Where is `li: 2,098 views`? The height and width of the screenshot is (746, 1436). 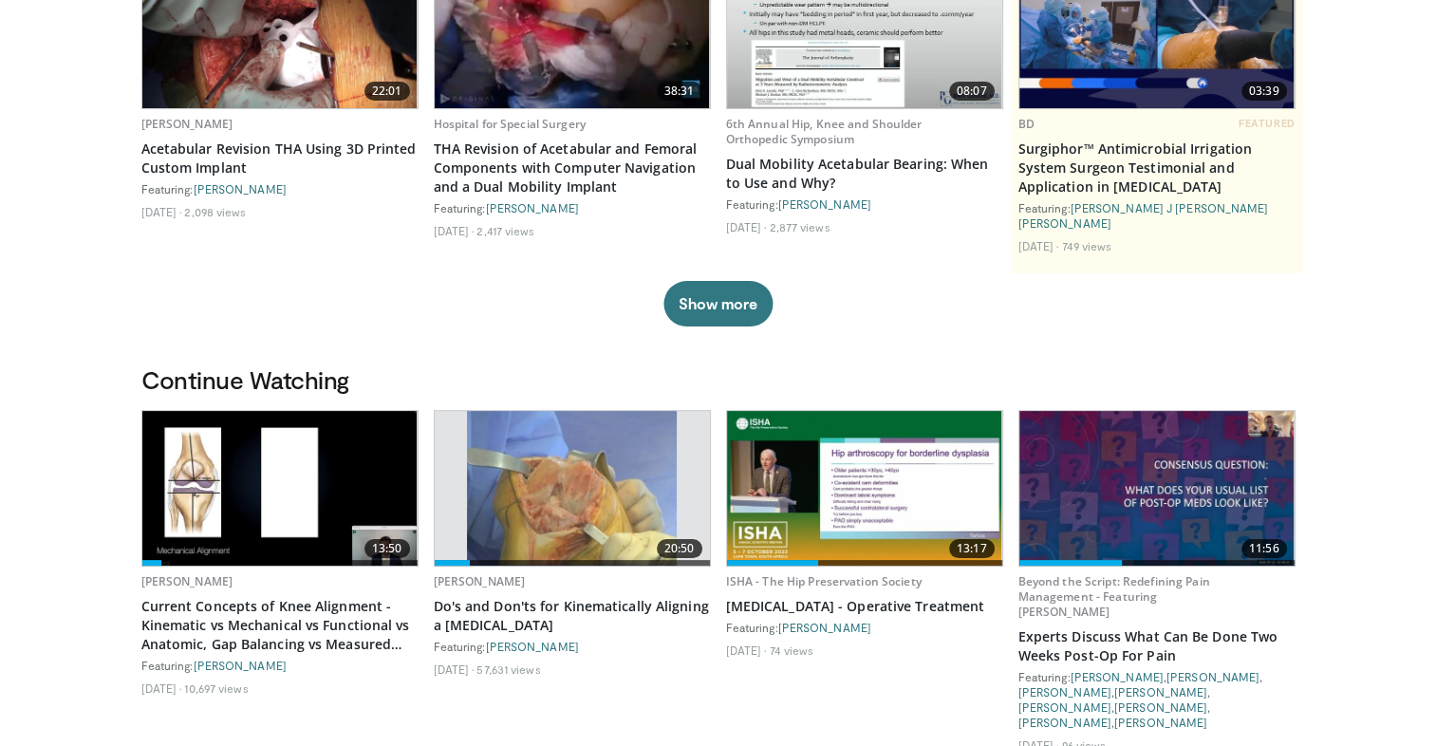 li: 2,098 views is located at coordinates (215, 212).